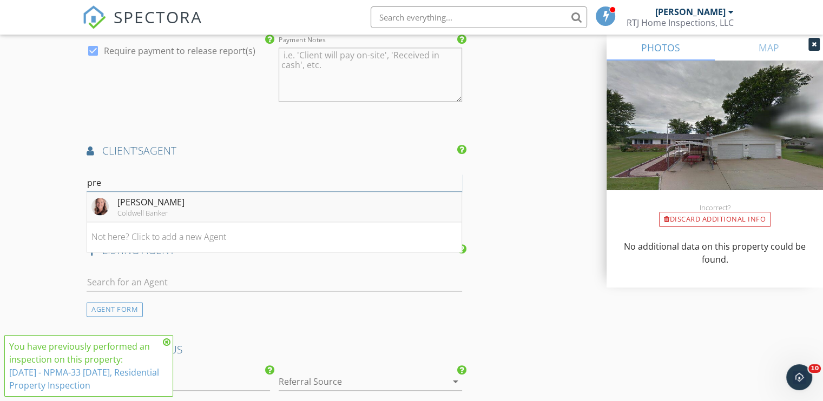 This screenshot has height=401, width=823. Describe the element at coordinates (479, 17) in the screenshot. I see `input: Search everything...` at that location.